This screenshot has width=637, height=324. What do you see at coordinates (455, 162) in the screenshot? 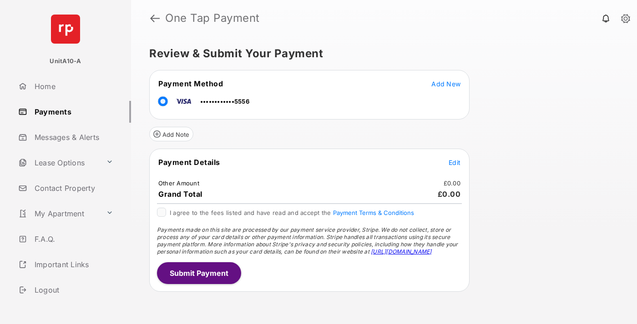
I see `span: Edit` at bounding box center [455, 162].